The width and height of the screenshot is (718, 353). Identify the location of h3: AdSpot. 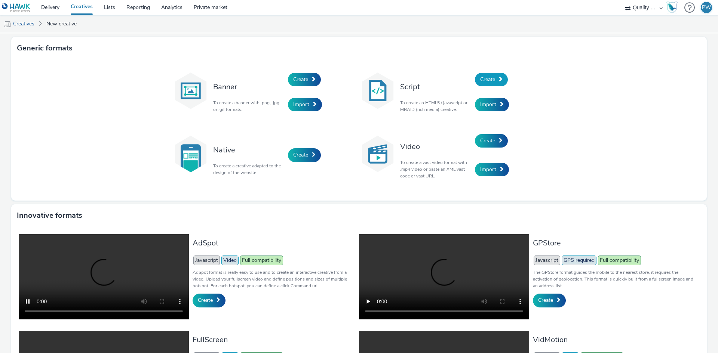
(274, 243).